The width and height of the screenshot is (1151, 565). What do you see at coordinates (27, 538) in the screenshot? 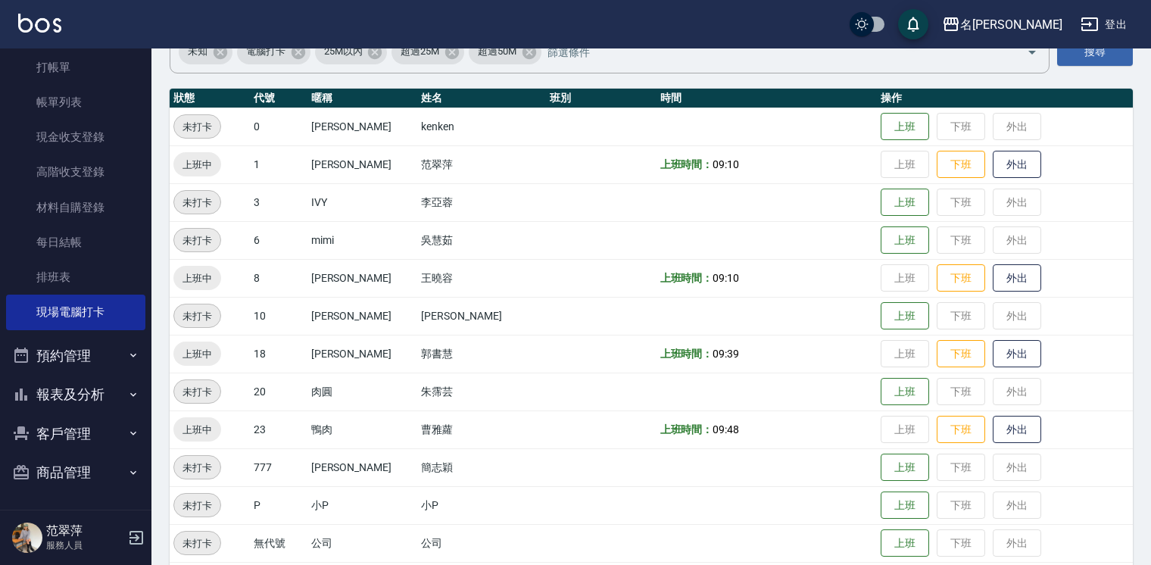
I see `img: Person` at bounding box center [27, 538].